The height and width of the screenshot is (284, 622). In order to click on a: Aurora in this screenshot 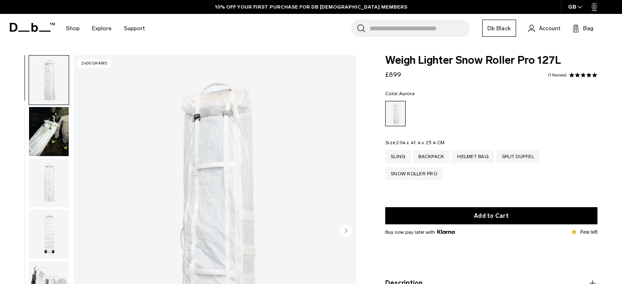, I will do `click(396, 114)`.